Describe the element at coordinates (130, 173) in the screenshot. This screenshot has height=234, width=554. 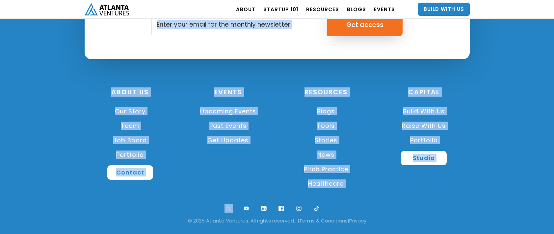
I see `a: Contact` at that location.